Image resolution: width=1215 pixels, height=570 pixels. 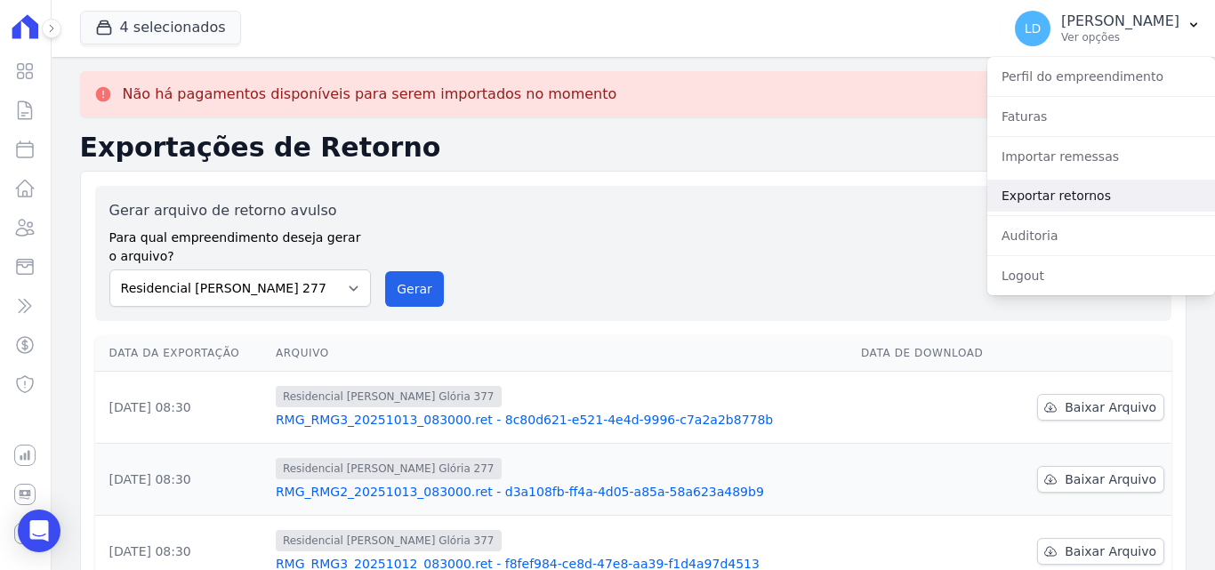 I want to click on th: Arquivo, so click(x=561, y=353).